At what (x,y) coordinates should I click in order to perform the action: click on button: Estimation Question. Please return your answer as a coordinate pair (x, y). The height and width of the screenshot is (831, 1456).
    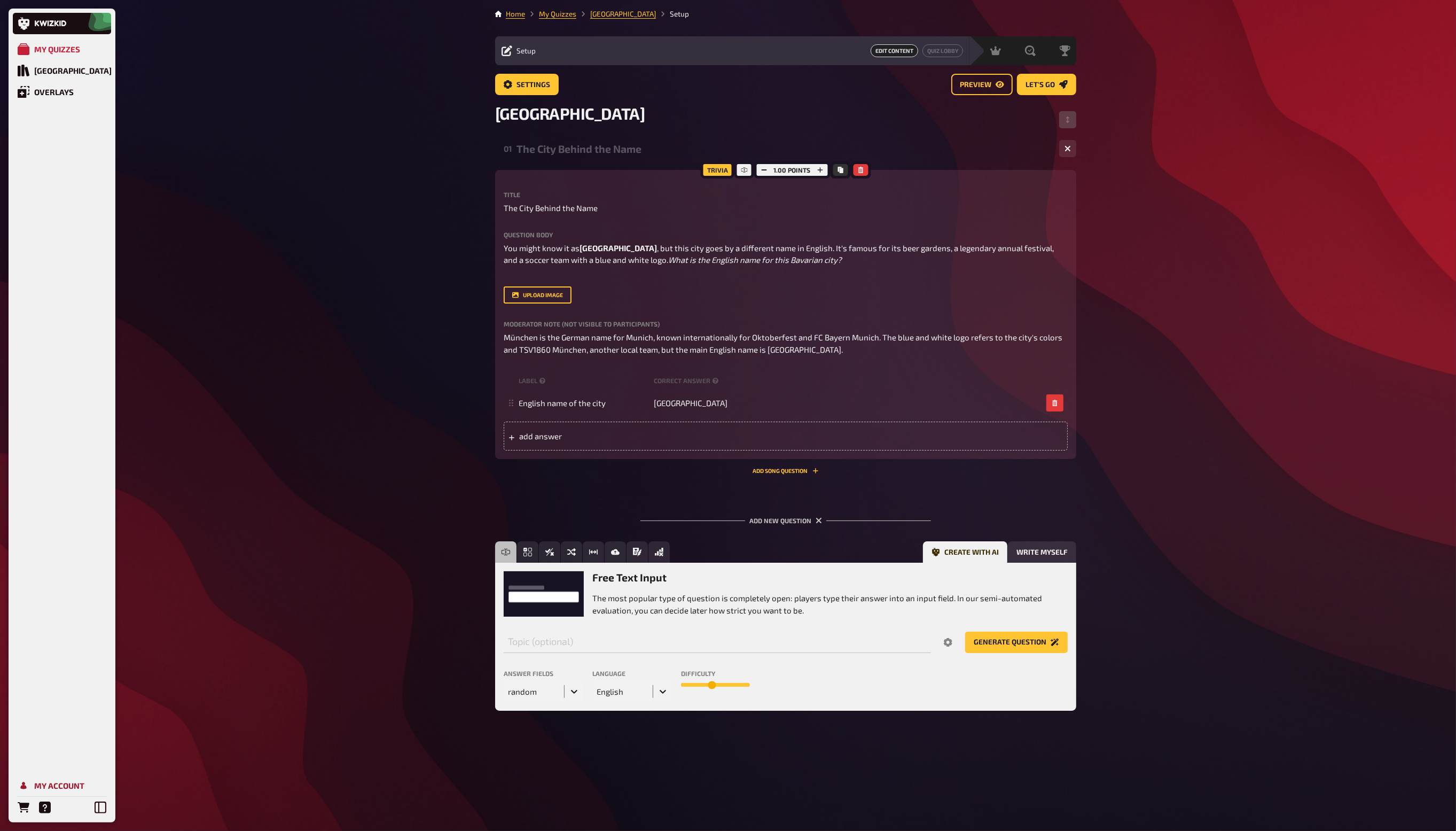
    Looking at the image, I should click on (594, 552).